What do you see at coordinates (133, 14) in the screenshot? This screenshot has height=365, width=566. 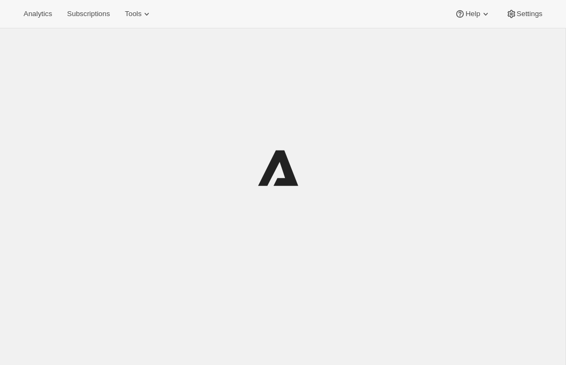 I see `span: Tools` at bounding box center [133, 14].